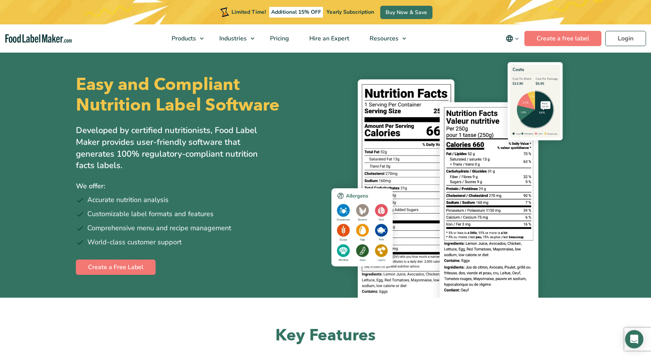 The image size is (651, 356). Describe the element at coordinates (116, 268) in the screenshot. I see `a: Create a Free Label` at that location.